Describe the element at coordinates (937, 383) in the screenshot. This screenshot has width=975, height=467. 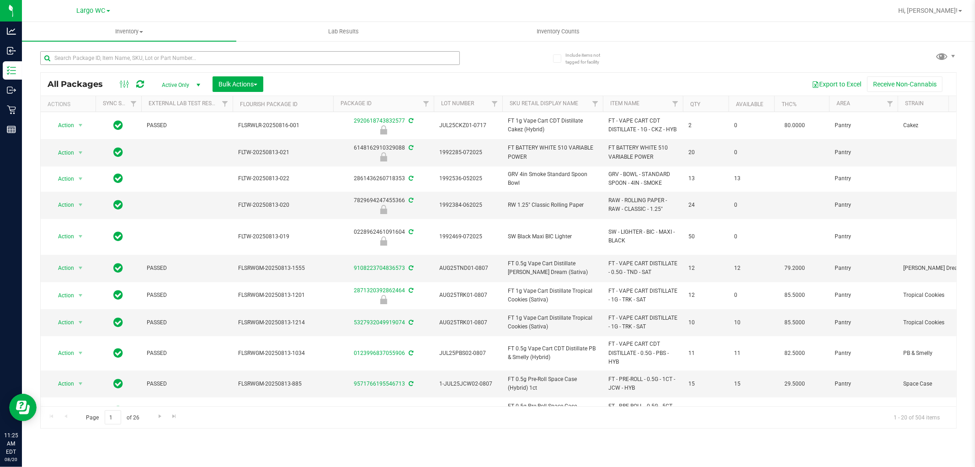
I see `span: Space Case` at that location.